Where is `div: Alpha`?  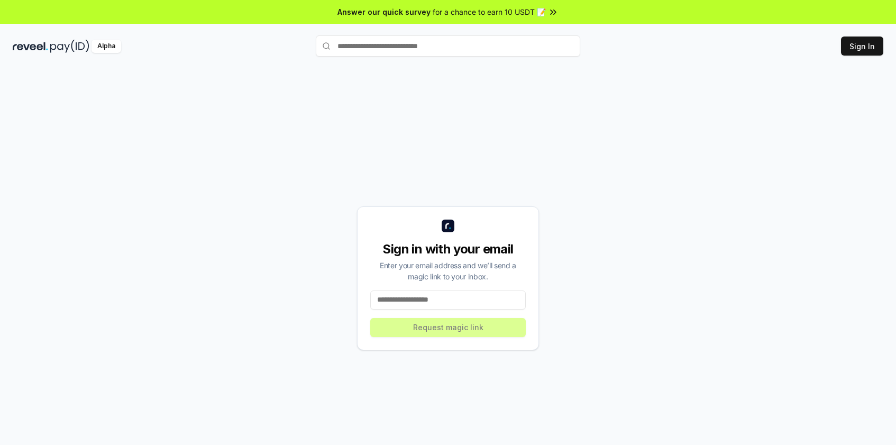
div: Alpha is located at coordinates (106, 46).